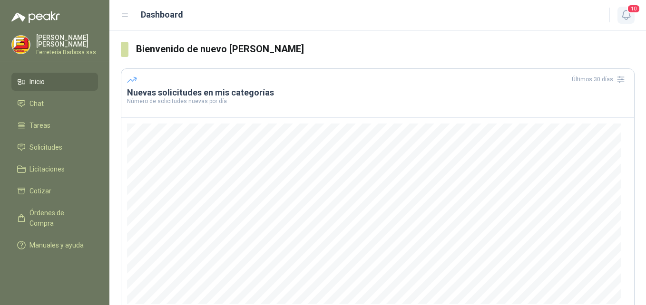  Describe the element at coordinates (55, 191) in the screenshot. I see `a: Cotizar` at that location.